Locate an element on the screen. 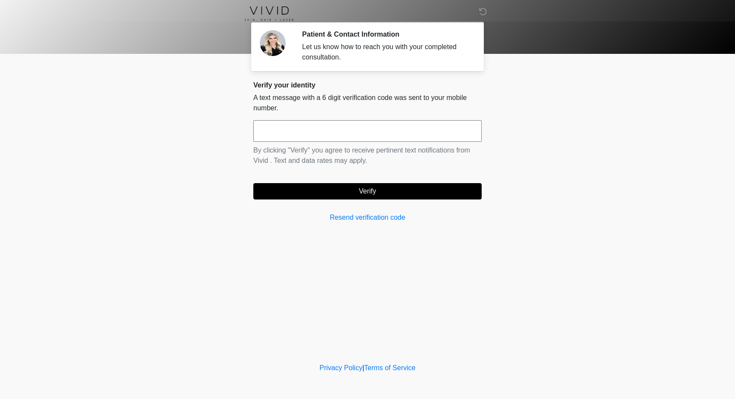 The width and height of the screenshot is (735, 399). img: Agent Avatar is located at coordinates (273, 43).